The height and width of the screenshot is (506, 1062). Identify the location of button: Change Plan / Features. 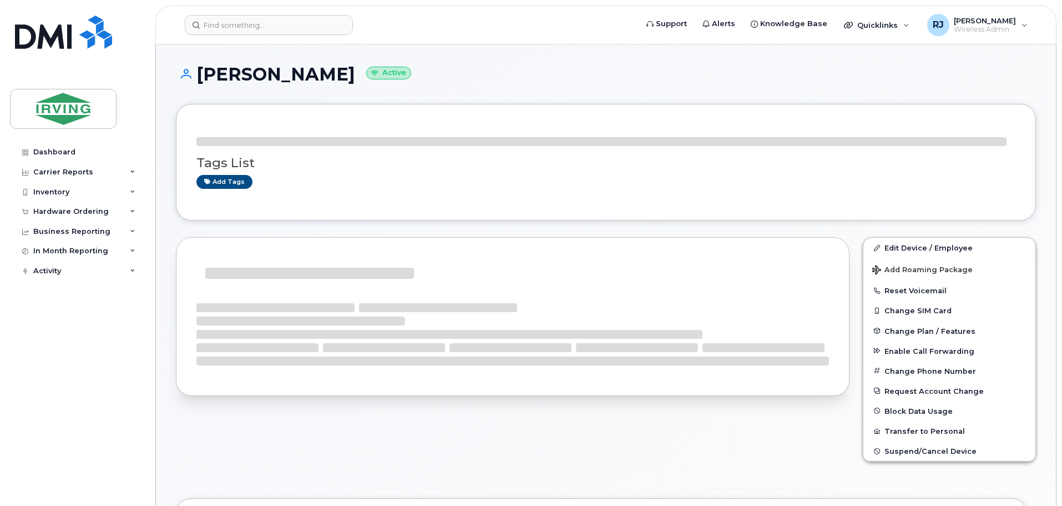
(950, 331).